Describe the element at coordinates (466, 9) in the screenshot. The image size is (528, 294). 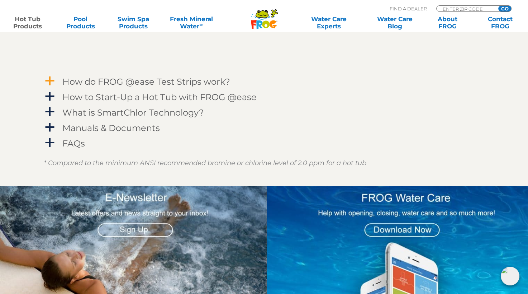
I see `input: Zip Code Form` at that location.